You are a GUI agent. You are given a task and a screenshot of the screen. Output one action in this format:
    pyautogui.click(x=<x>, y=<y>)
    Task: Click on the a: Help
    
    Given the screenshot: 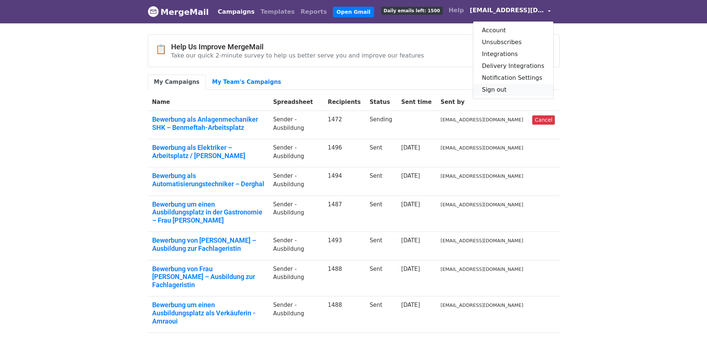 What is the action you would take?
    pyautogui.click(x=456, y=10)
    